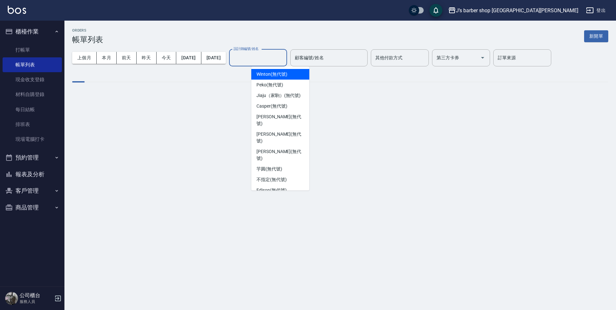 The image size is (616, 310). Describe the element at coordinates (147, 58) in the screenshot. I see `button: 昨天` at that location.